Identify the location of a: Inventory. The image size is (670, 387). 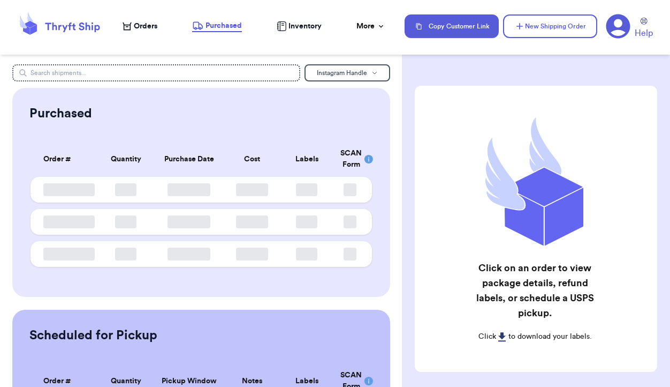
(299, 26).